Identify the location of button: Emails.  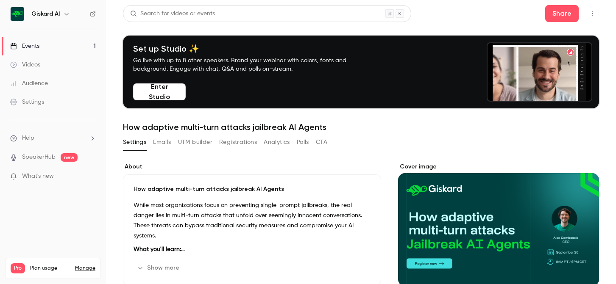
(162, 142).